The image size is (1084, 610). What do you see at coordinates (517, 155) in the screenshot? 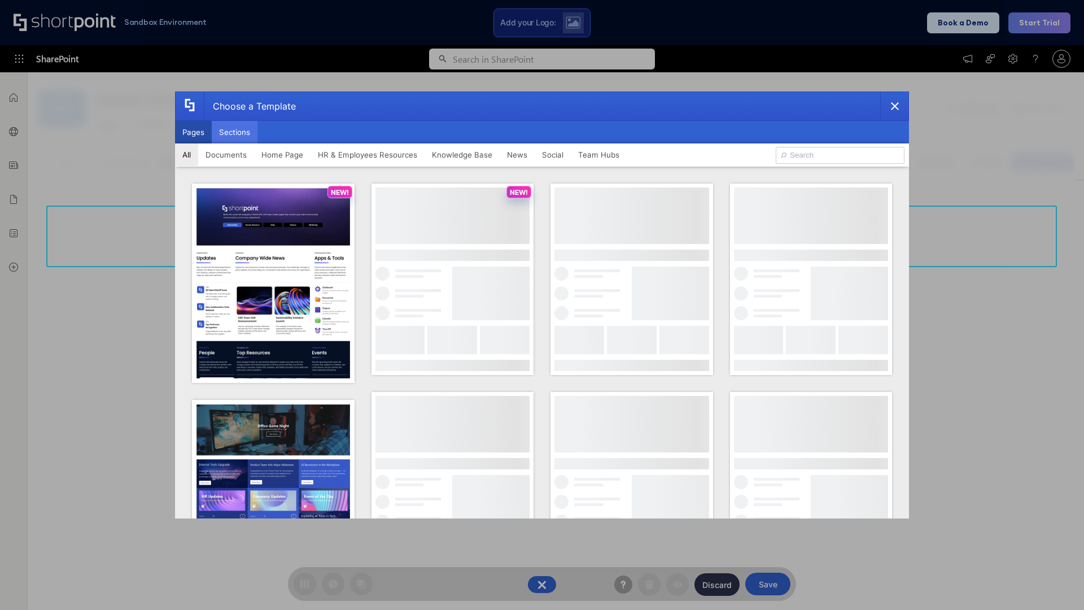
I see `button: News` at bounding box center [517, 155].